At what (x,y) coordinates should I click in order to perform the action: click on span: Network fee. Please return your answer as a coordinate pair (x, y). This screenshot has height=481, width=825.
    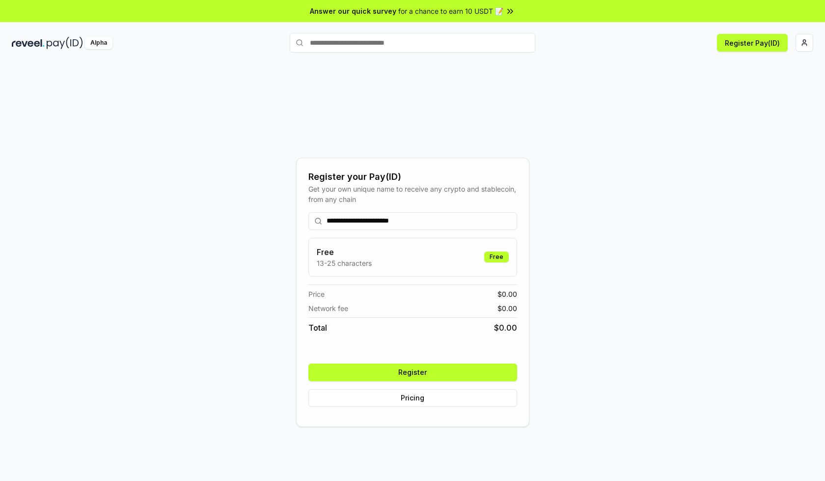
    Looking at the image, I should click on (328, 308).